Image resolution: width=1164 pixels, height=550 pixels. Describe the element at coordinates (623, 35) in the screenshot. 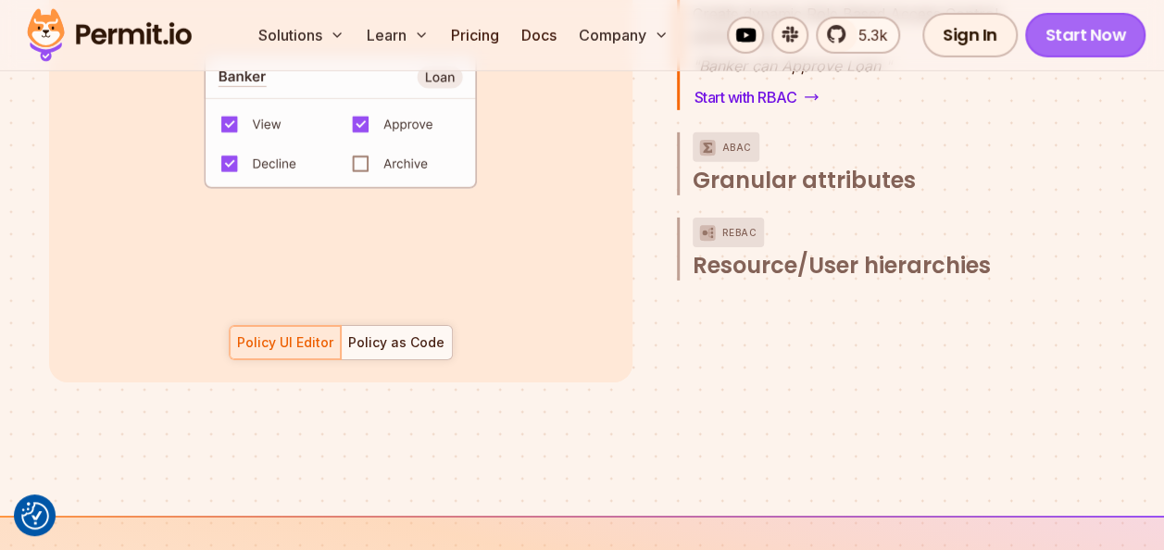

I see `button: Company` at that location.